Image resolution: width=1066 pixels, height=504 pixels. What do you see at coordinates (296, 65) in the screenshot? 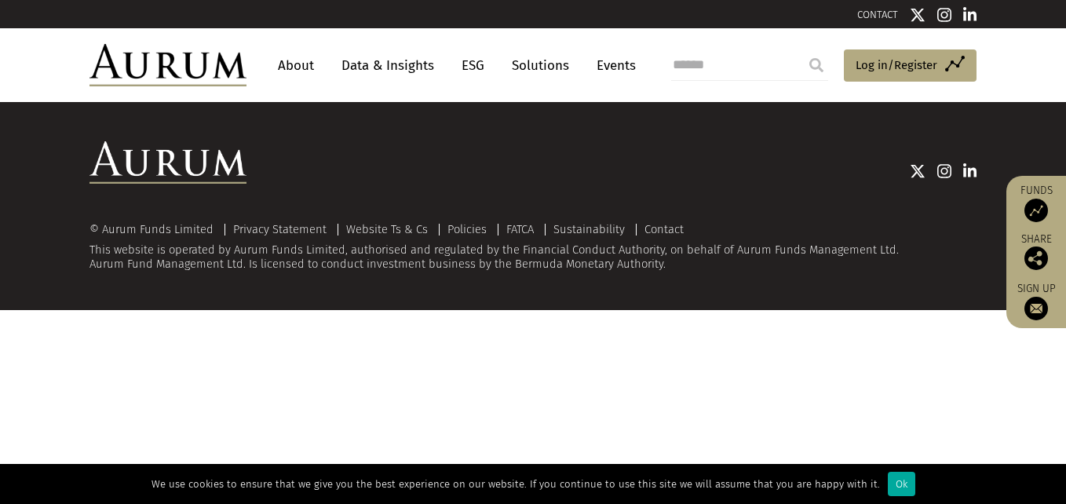
I see `a: About` at bounding box center [296, 65].